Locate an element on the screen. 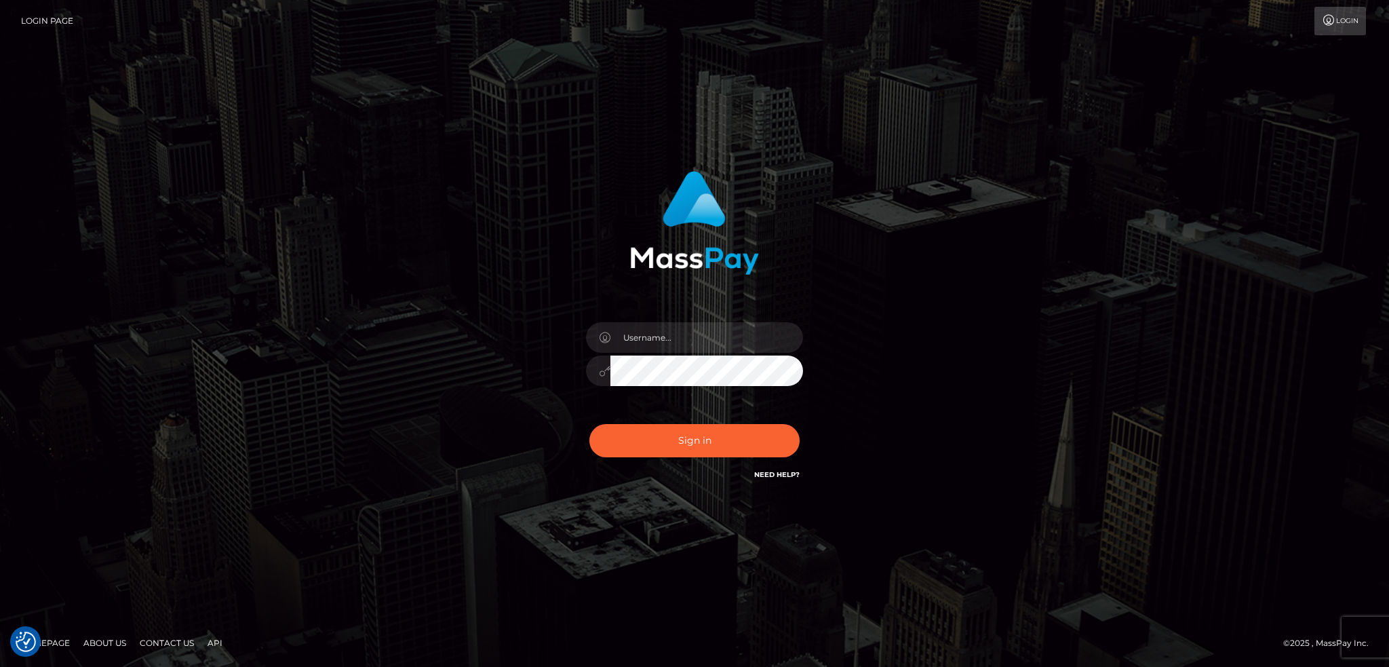 This screenshot has height=667, width=1389. button: Sign in is located at coordinates (695, 440).